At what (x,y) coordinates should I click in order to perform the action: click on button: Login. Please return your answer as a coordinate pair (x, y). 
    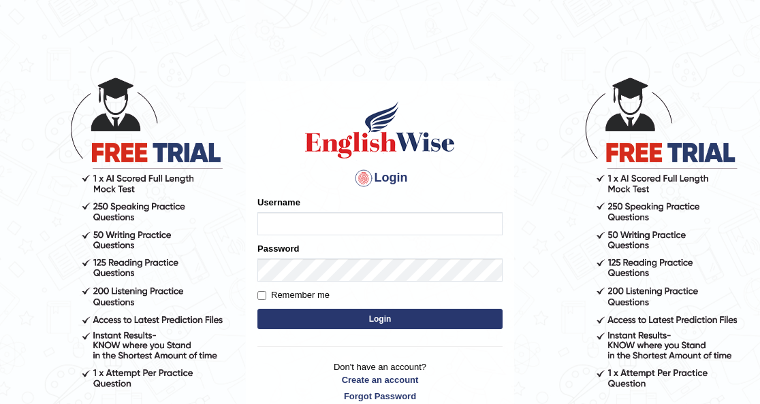
    Looking at the image, I should click on (380, 319).